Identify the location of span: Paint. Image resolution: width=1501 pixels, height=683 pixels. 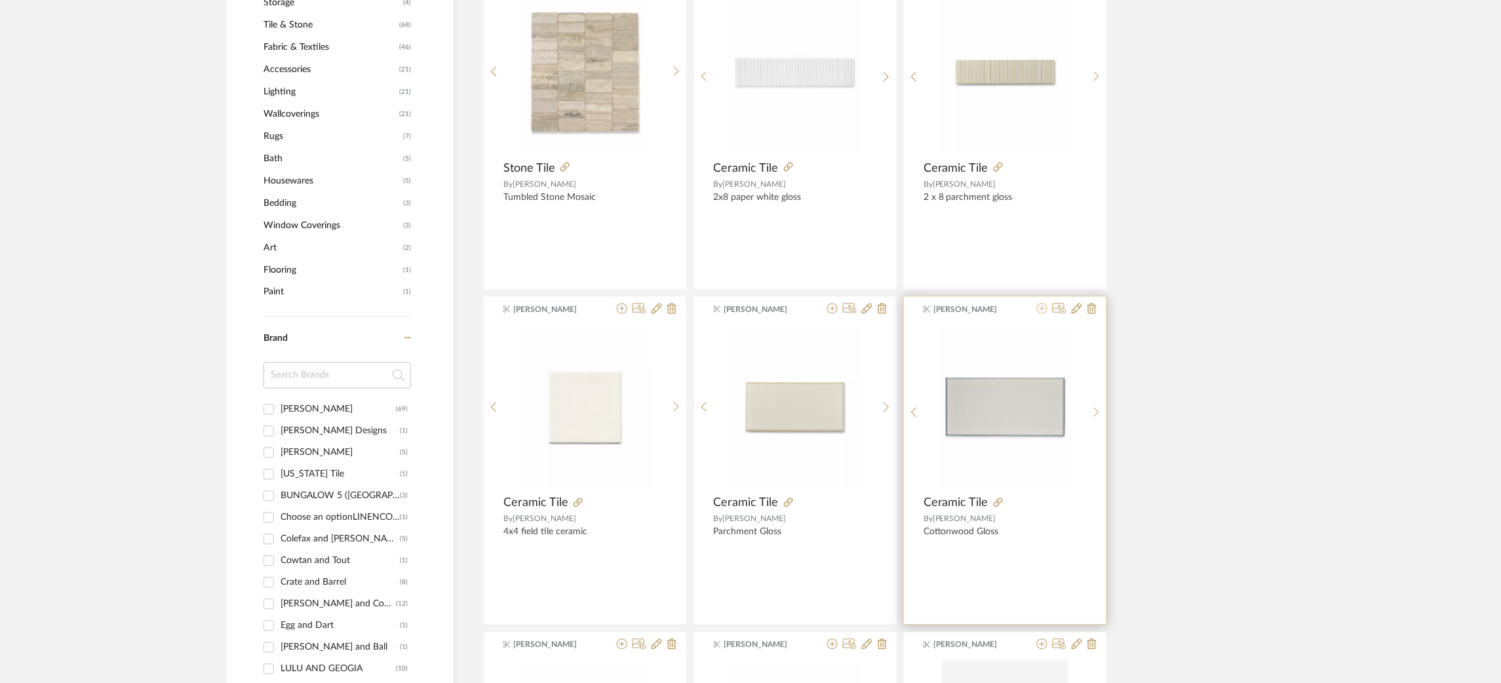
(332, 292).